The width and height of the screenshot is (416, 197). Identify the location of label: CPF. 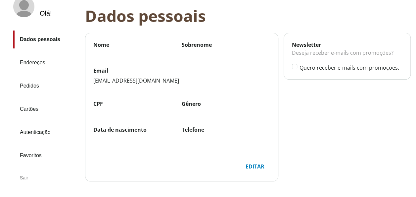
(137, 104).